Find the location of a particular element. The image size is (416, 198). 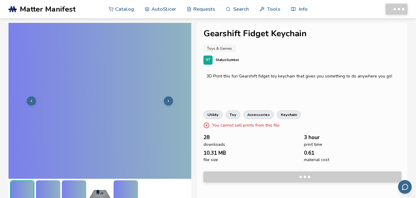

span: downloads is located at coordinates (214, 144).